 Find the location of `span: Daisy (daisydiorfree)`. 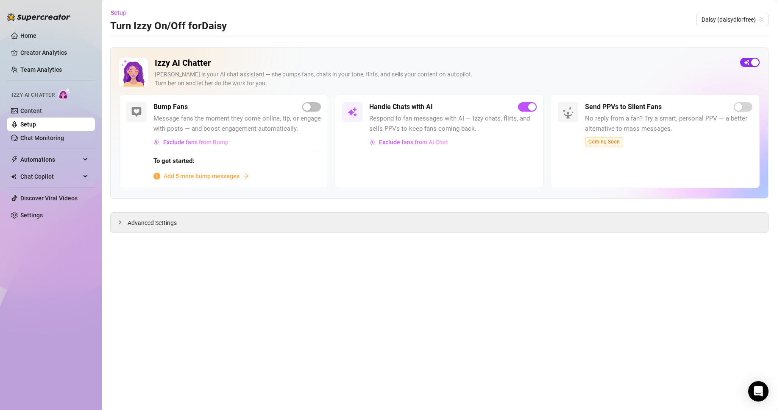

span: Daisy (daisydiorfree) is located at coordinates (733, 20).